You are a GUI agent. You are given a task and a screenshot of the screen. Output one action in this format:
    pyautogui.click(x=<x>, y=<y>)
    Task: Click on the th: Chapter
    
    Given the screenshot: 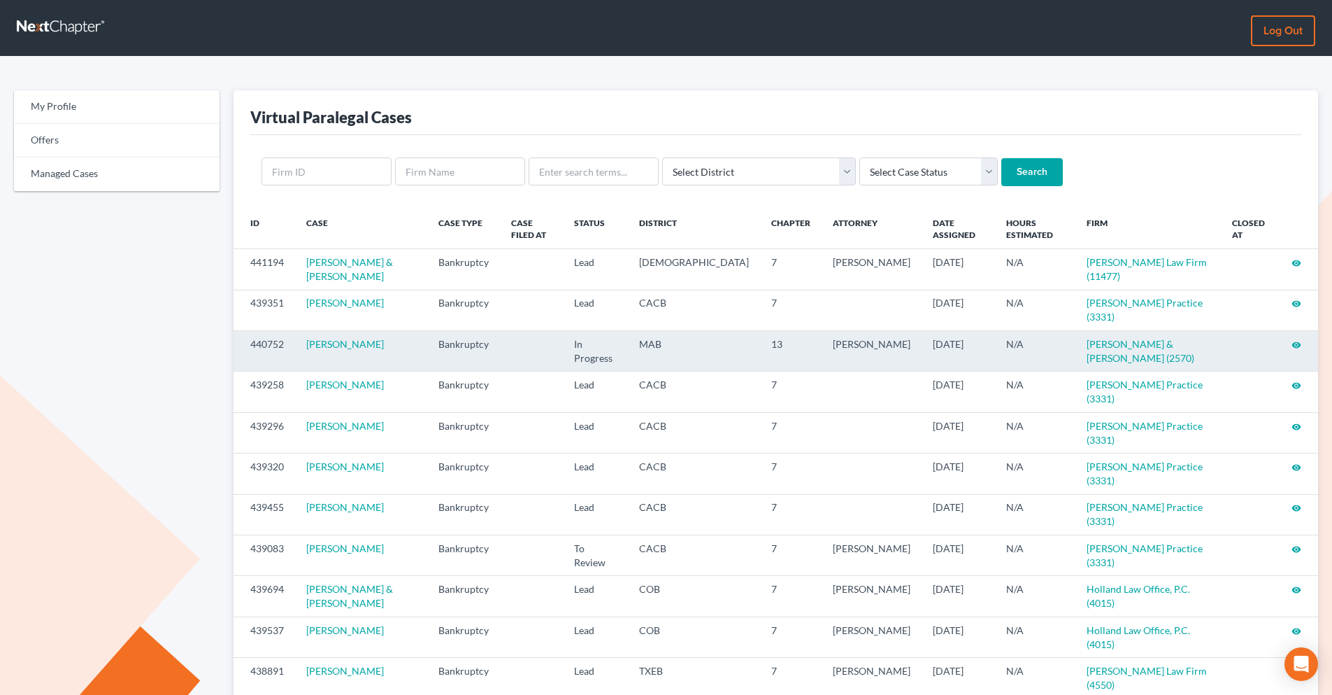 What is the action you would take?
    pyautogui.click(x=791, y=229)
    